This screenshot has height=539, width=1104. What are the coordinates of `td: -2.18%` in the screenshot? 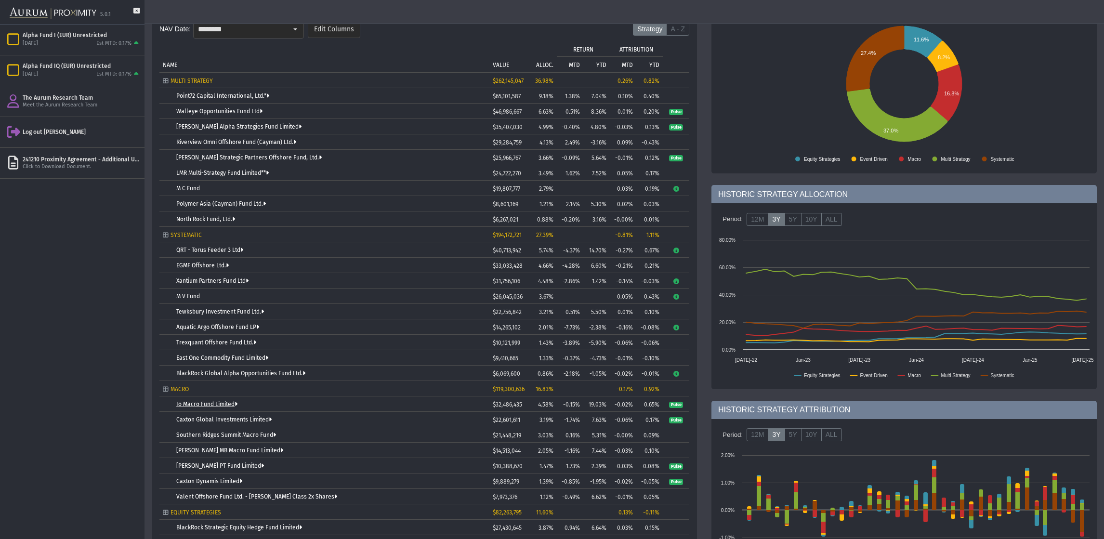 It's located at (570, 373).